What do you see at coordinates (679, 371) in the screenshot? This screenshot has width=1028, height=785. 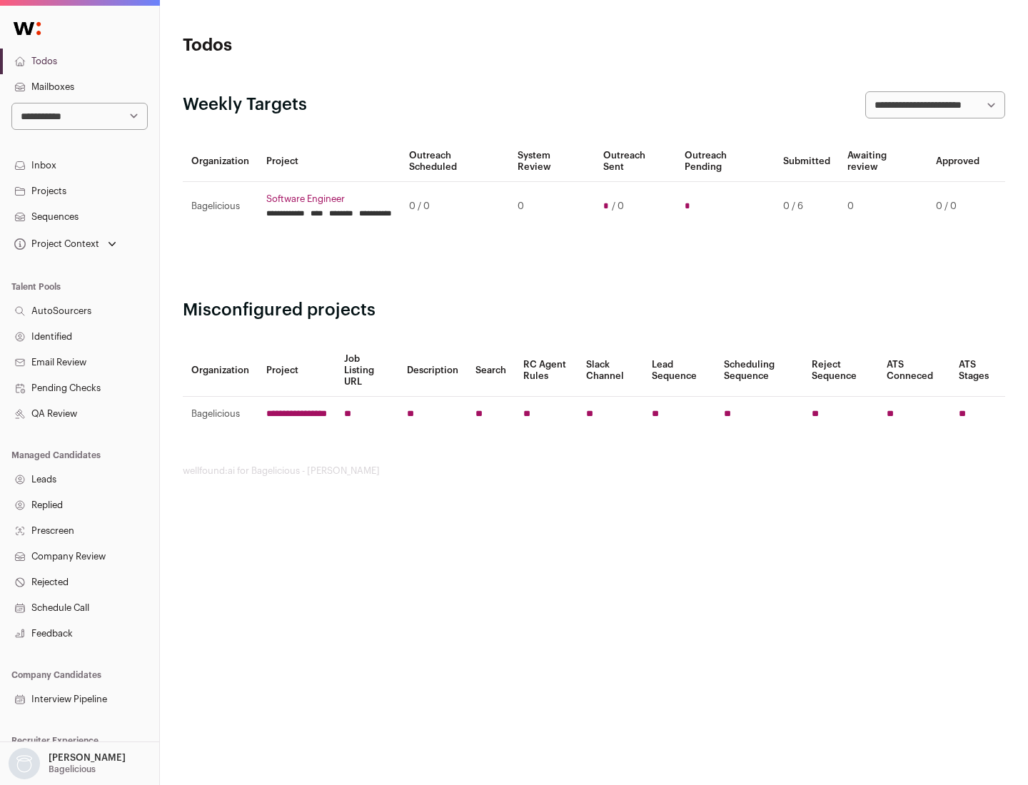 I see `th: Lead Sequence` at bounding box center [679, 371].